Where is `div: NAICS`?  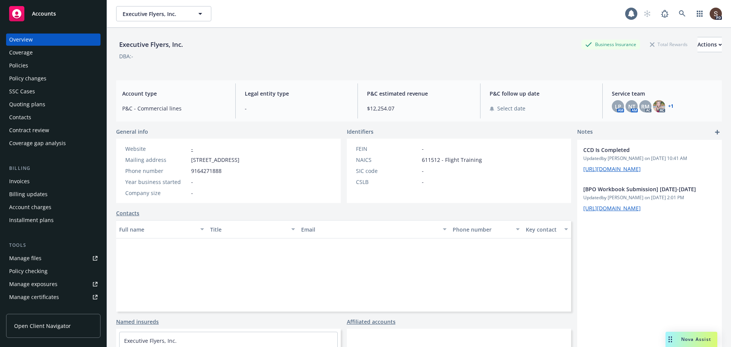
div: NAICS is located at coordinates (387, 159).